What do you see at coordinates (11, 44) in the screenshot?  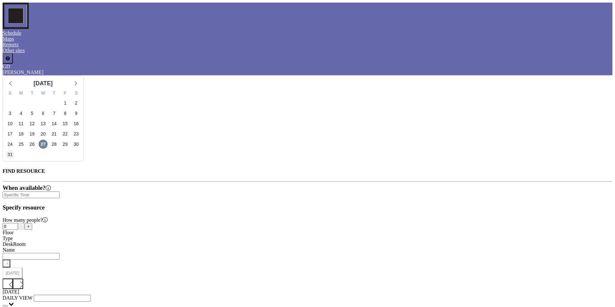 I see `span: Reports` at bounding box center [11, 44].